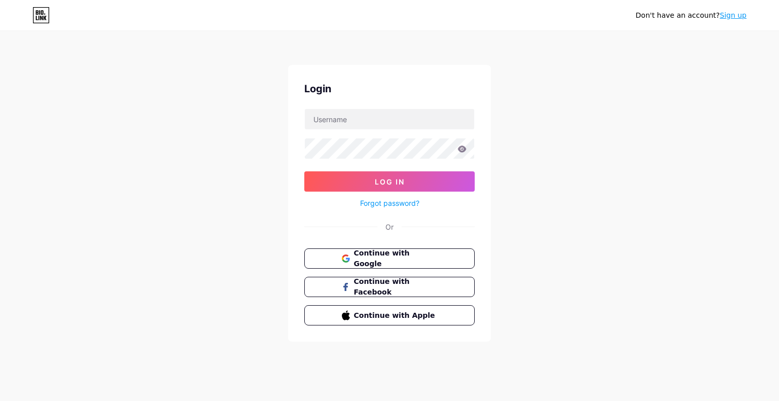  Describe the element at coordinates (390, 203) in the screenshot. I see `a: Forgot password?` at that location.